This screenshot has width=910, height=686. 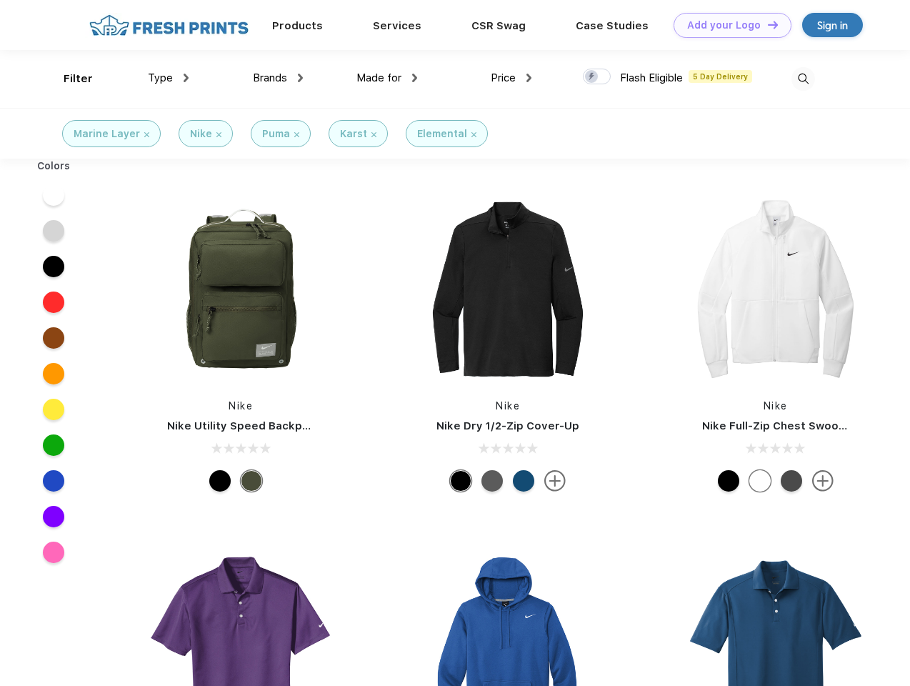 What do you see at coordinates (244, 426) in the screenshot?
I see `a: Nike Utility Speed Backpack` at bounding box center [244, 426].